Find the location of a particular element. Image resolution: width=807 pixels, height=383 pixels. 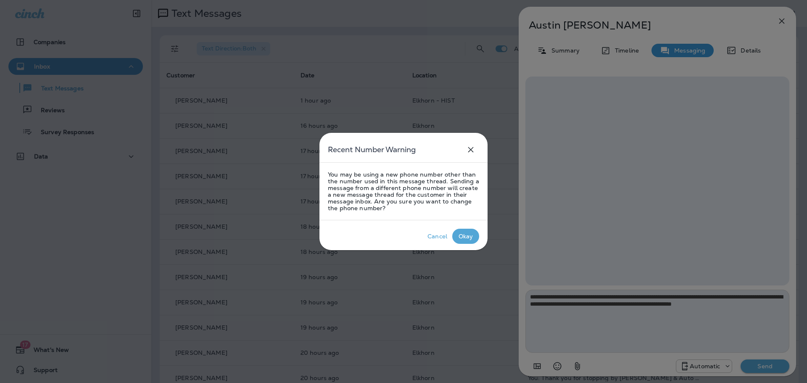

button: close is located at coordinates (471, 150).